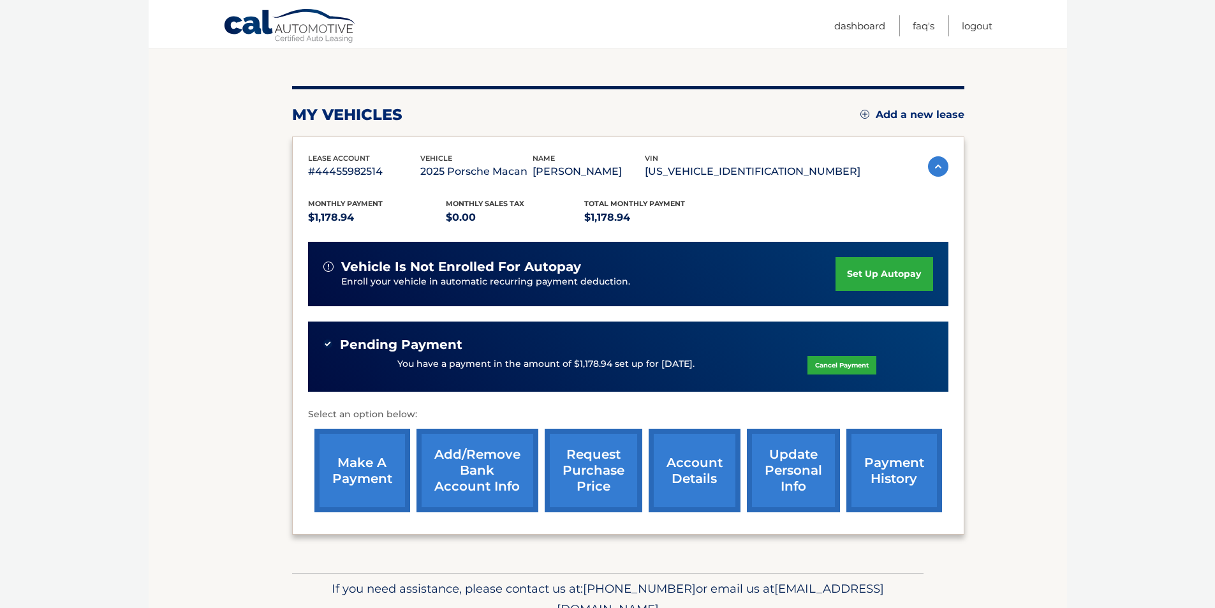  What do you see at coordinates (345, 203) in the screenshot?
I see `span: Monthly Payment` at bounding box center [345, 203].